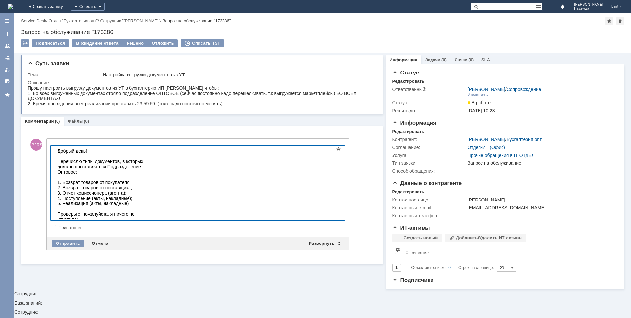 This screenshot has height=318, width=631. I want to click on a: Заявки на командах, so click(7, 46).